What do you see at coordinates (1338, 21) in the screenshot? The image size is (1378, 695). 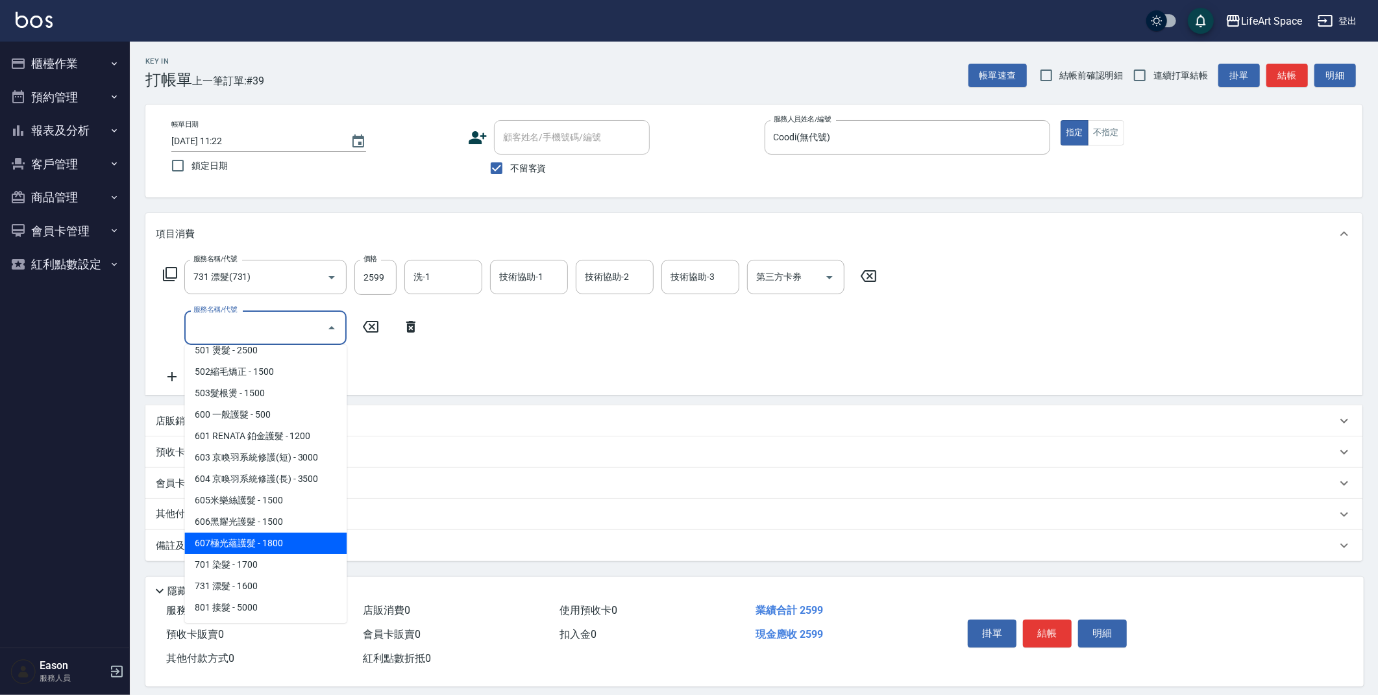 I see `button: 登出` at bounding box center [1338, 21].